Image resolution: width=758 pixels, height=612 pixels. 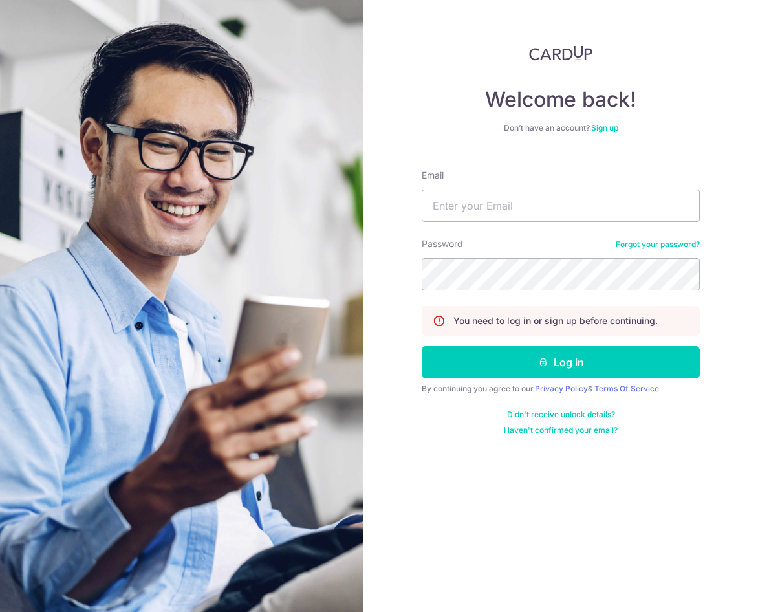 What do you see at coordinates (561, 206) in the screenshot?
I see `input: Enter your Email` at bounding box center [561, 206].